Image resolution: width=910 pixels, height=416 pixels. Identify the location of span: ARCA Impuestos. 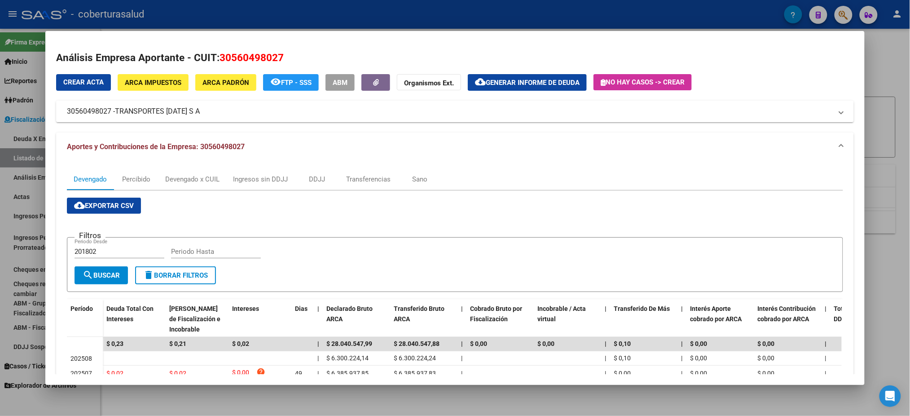
(153, 83).